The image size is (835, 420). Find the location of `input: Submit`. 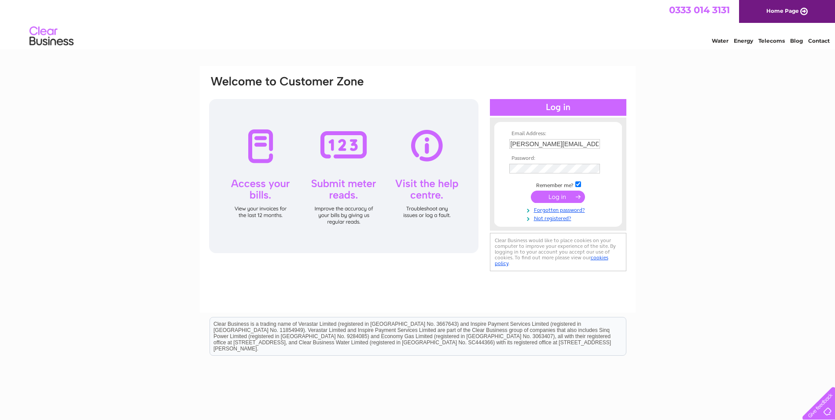

input: Submit is located at coordinates (558, 197).